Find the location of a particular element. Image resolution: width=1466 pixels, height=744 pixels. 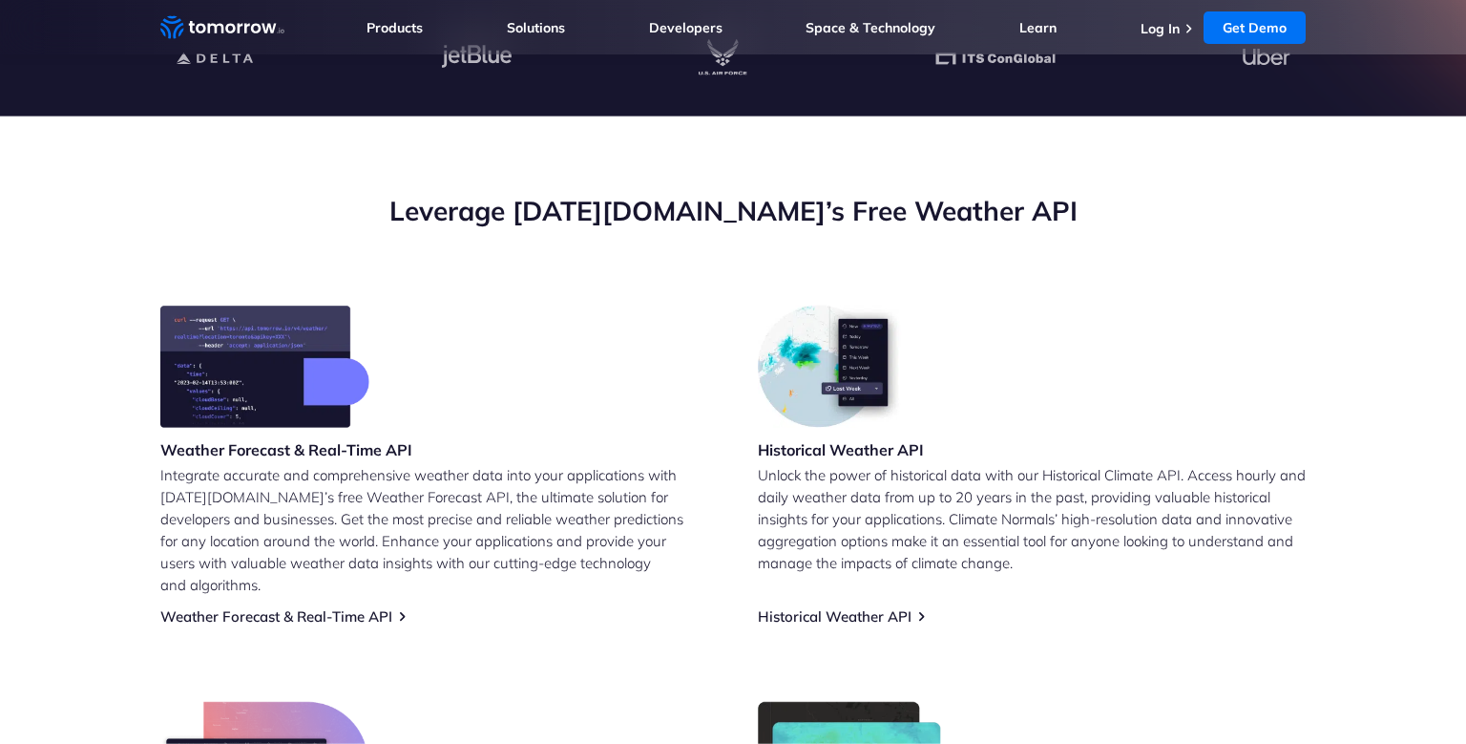

a: Developers is located at coordinates (685, 28).